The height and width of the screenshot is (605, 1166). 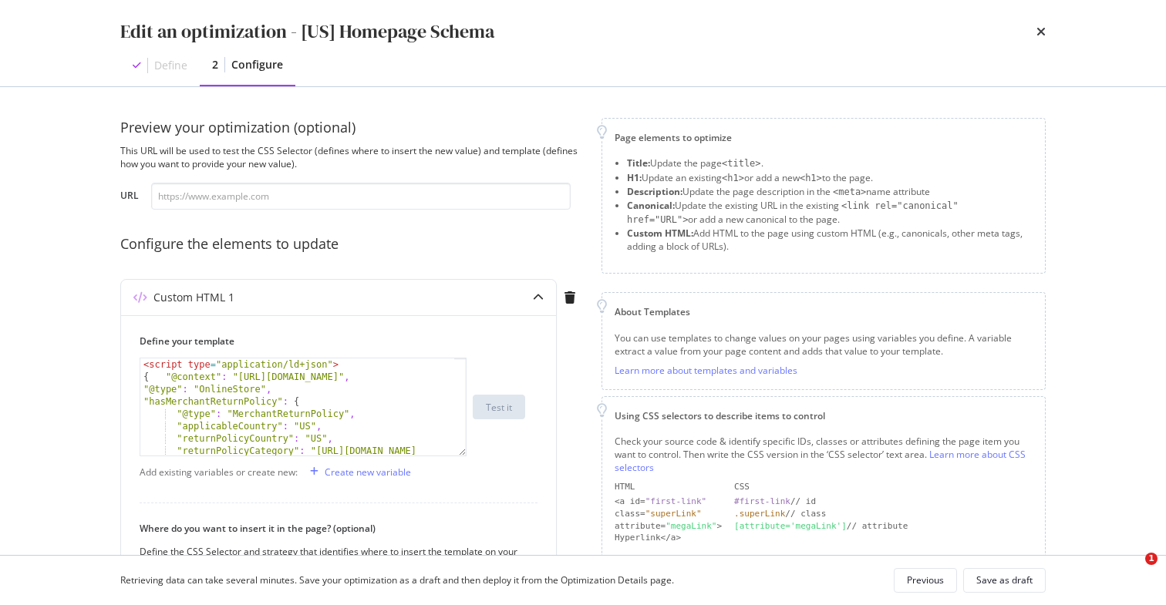 I want to click on label: Where do you want to insert it in the page? (optional), so click(x=332, y=528).